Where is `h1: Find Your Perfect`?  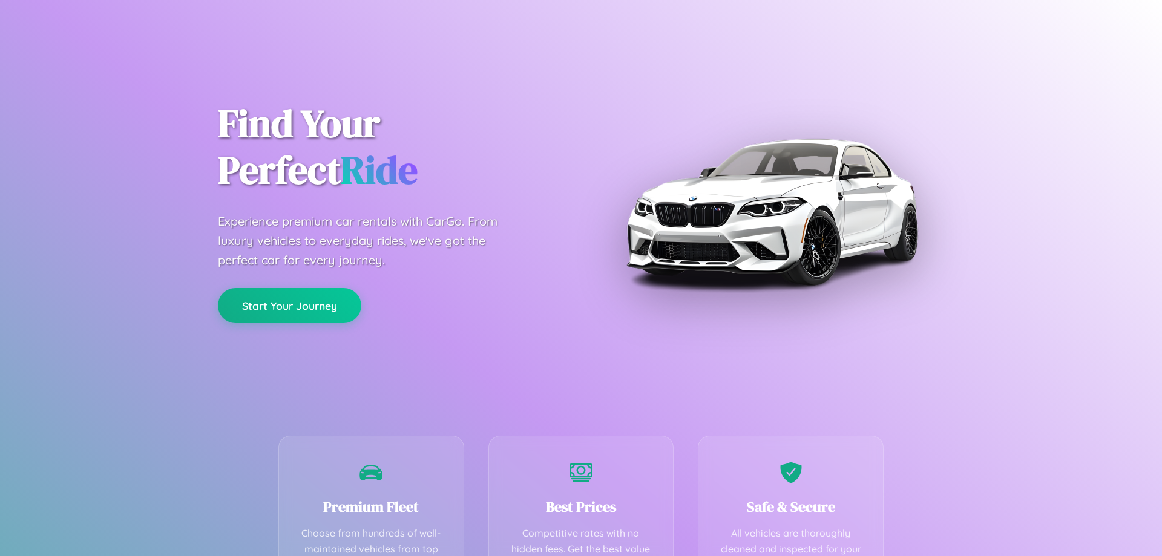 h1: Find Your Perfect is located at coordinates (390, 147).